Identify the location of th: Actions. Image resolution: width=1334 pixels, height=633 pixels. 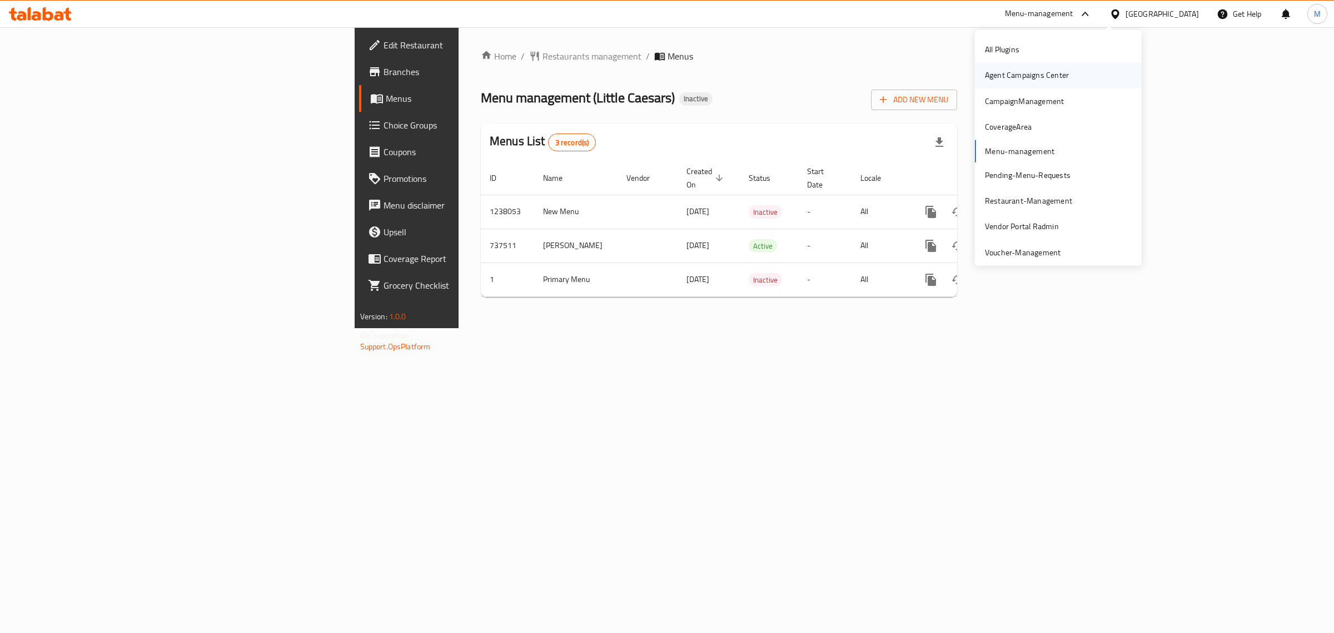
(971, 178).